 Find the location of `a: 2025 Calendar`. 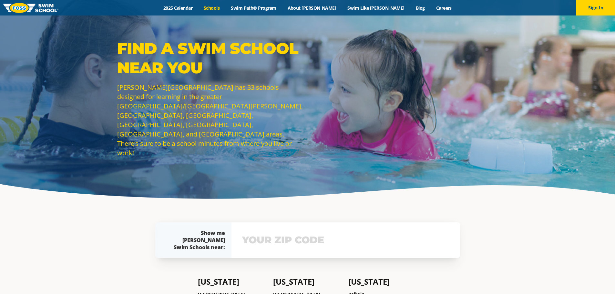

a: 2025 Calendar is located at coordinates (178, 8).